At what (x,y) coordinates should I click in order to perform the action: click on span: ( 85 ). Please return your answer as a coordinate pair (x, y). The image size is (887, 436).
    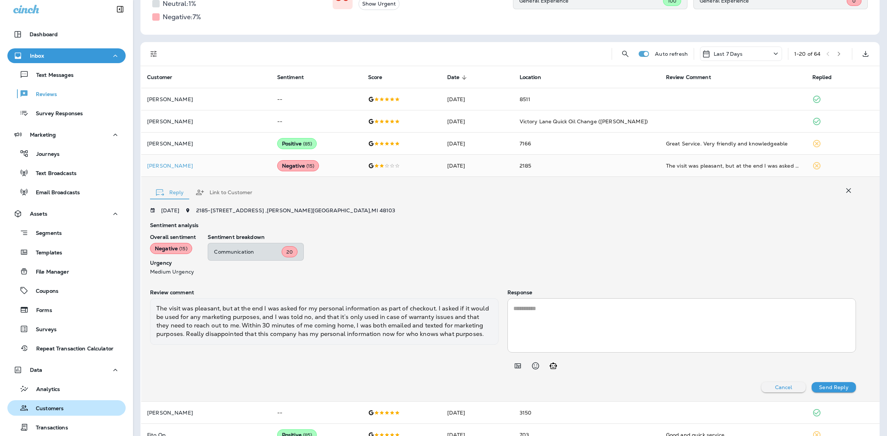
    Looking at the image, I should click on (307, 144).